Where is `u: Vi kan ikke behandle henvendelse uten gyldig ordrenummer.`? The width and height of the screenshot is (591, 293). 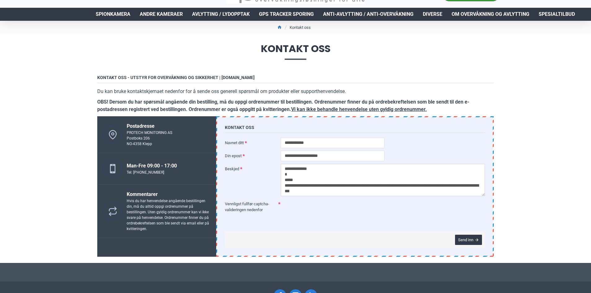
u: Vi kan ikke behandle henvendelse uten gyldig ordrenummer. is located at coordinates (359, 109).